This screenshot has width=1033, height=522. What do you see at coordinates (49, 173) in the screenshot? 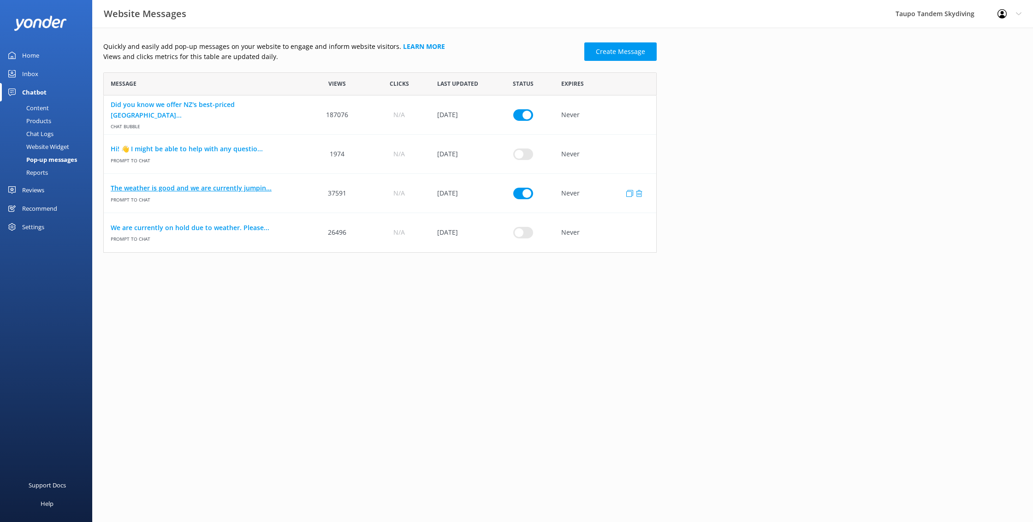
I see `a: Reports` at bounding box center [49, 173].